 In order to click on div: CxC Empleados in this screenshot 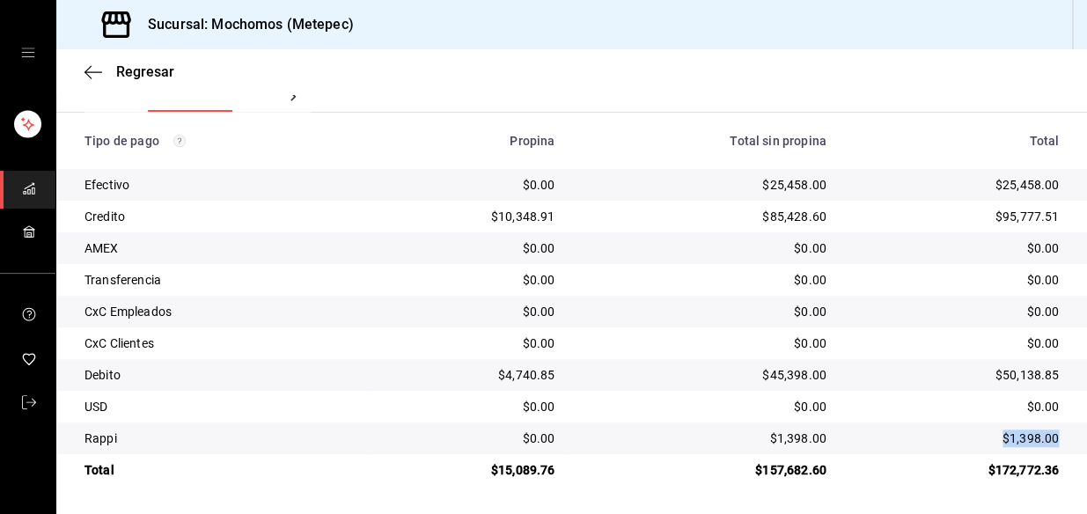, I will do `click(219, 312)`.